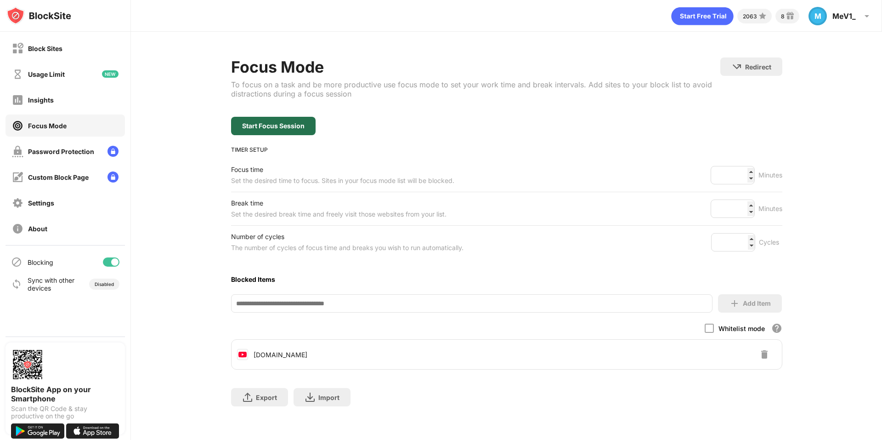  Describe the element at coordinates (17, 177) in the screenshot. I see `img: customize-block-page-off.svg` at that location.